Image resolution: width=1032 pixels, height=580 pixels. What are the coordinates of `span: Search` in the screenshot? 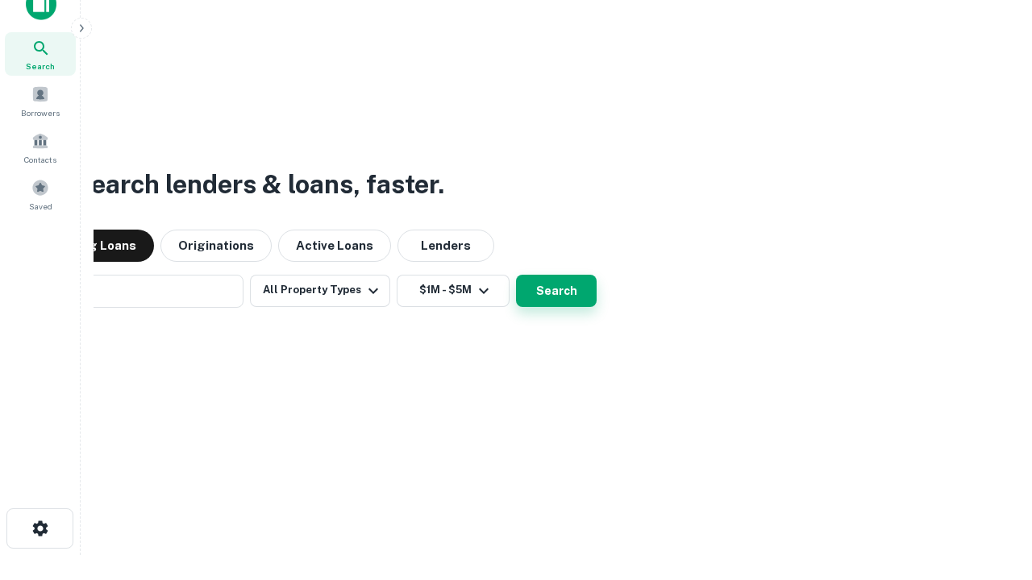 It's located at (40, 66).